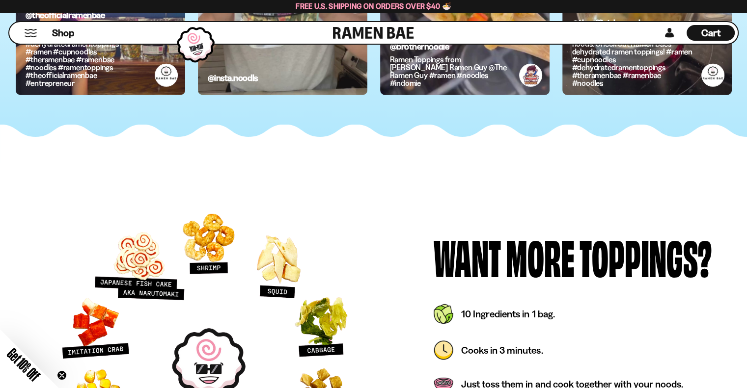 The image size is (747, 388). I want to click on p: This is a story of why i started a Ramen toppings company. #dehydratedramentoppings #ramen #cupno..., so click(86, 55).